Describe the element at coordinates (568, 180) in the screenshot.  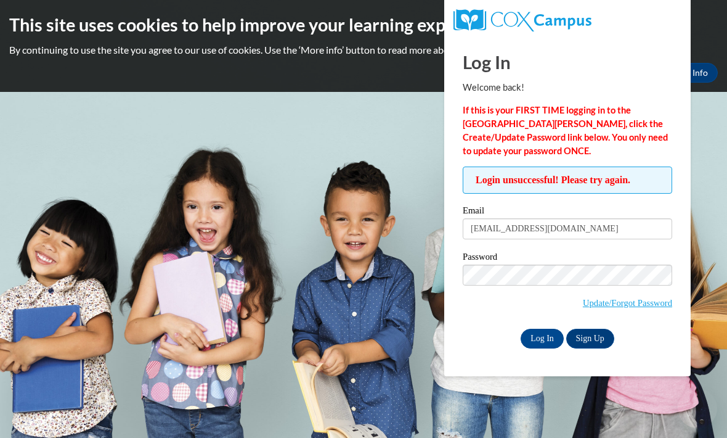
I see `span: Login unsuccessful! Please try again.` at that location.